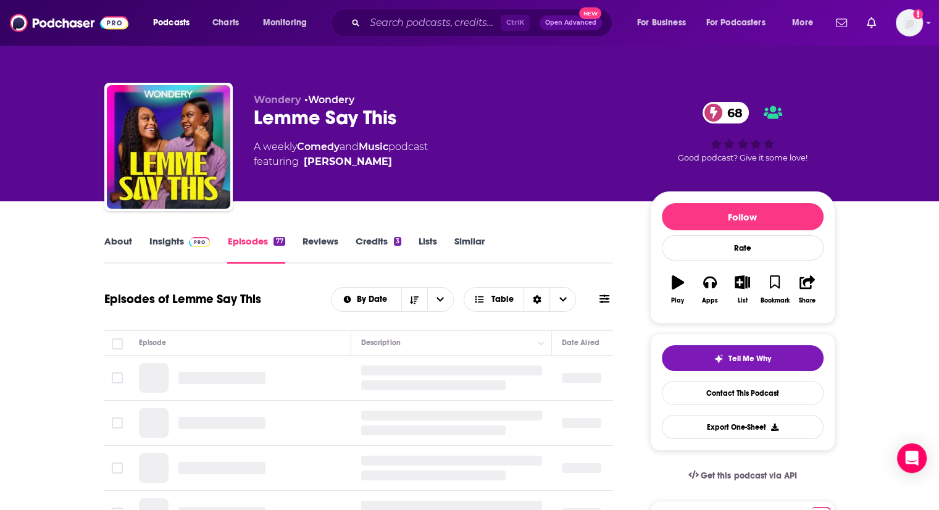  I want to click on div: Episode, so click(152, 343).